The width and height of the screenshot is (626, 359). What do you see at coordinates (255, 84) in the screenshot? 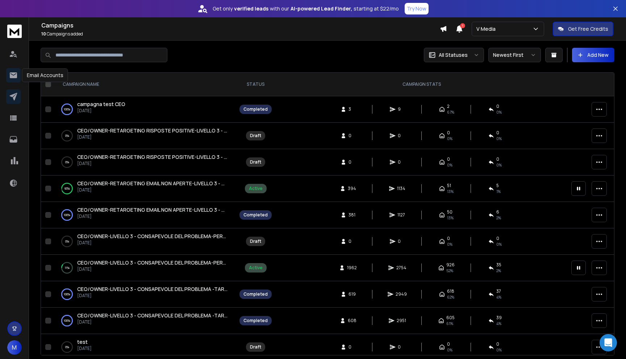
I see `th: STATUS` at bounding box center [255, 84].